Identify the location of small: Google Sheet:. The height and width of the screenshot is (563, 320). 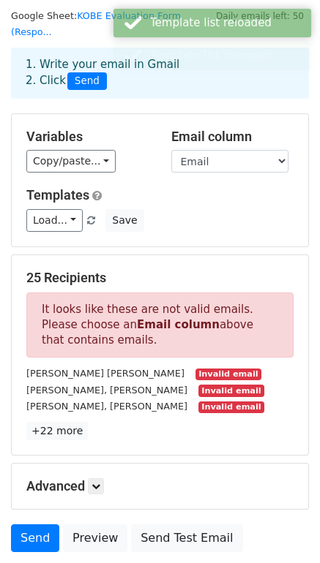
(96, 24).